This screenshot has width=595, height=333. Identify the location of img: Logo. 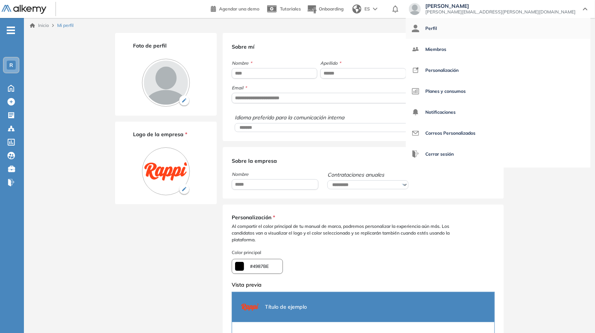
(24, 9).